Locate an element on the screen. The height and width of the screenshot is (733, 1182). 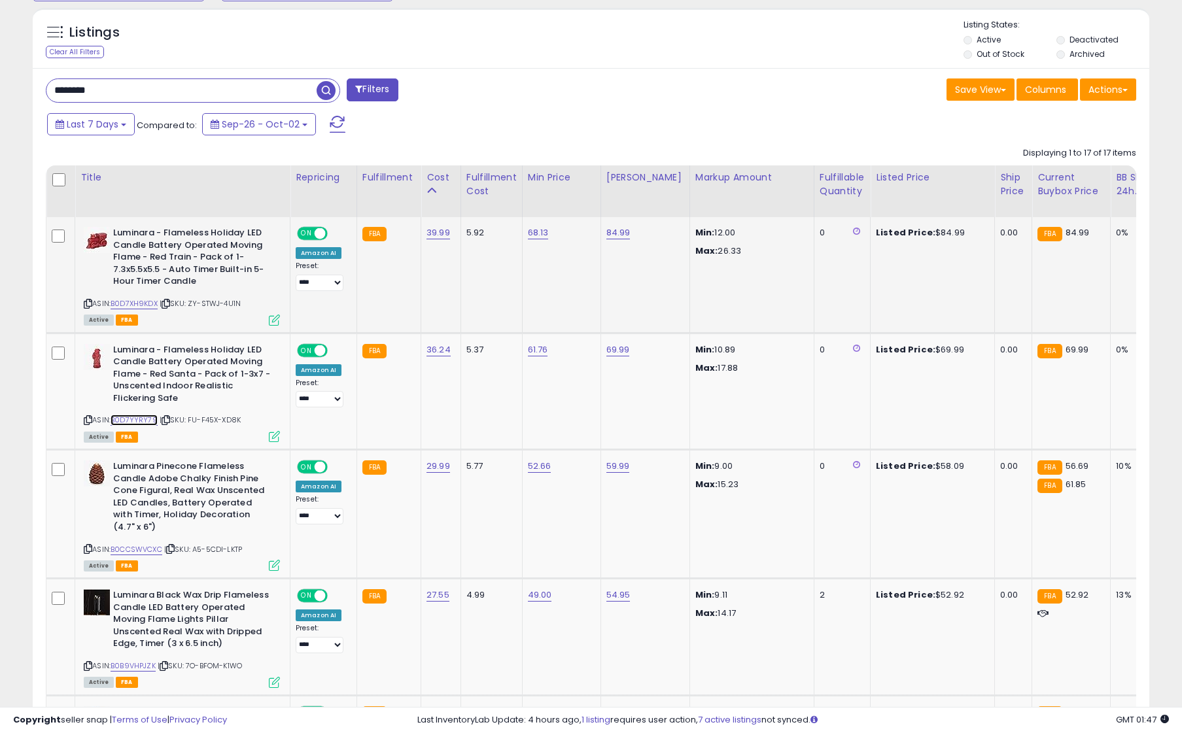
div: Ship Price is located at coordinates (1013, 184).